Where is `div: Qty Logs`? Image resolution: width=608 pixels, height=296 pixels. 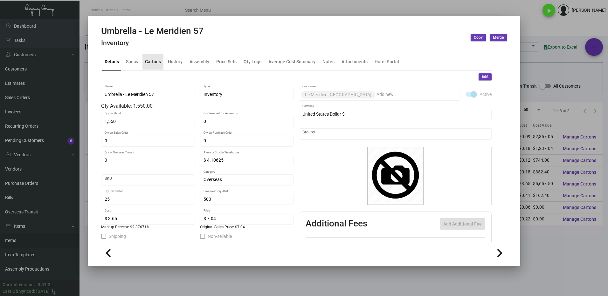
div: Qty Logs is located at coordinates (253, 62).